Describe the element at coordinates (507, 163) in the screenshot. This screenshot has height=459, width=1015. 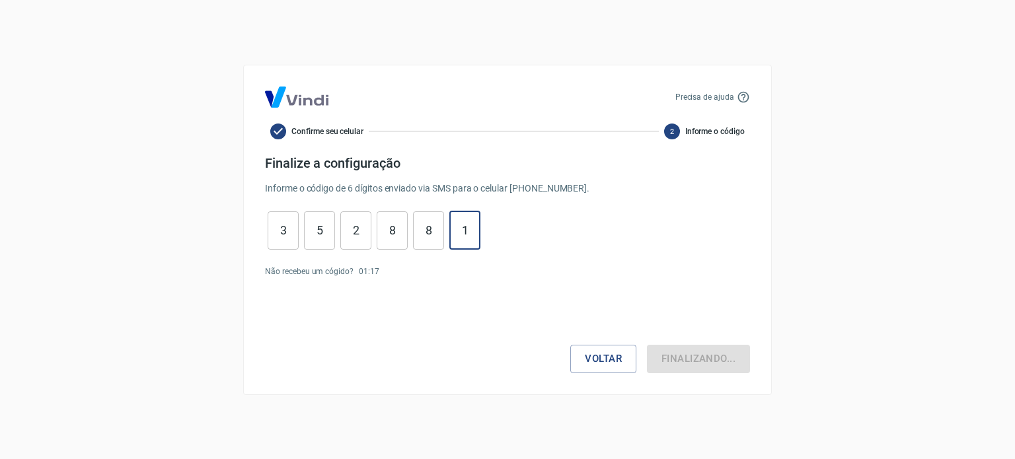
I see `h4: Finalize a configuração` at that location.